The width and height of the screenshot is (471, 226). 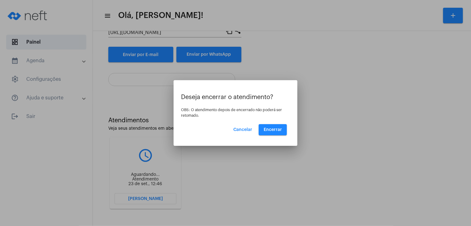 I want to click on button: Encerrar, so click(x=273, y=130).